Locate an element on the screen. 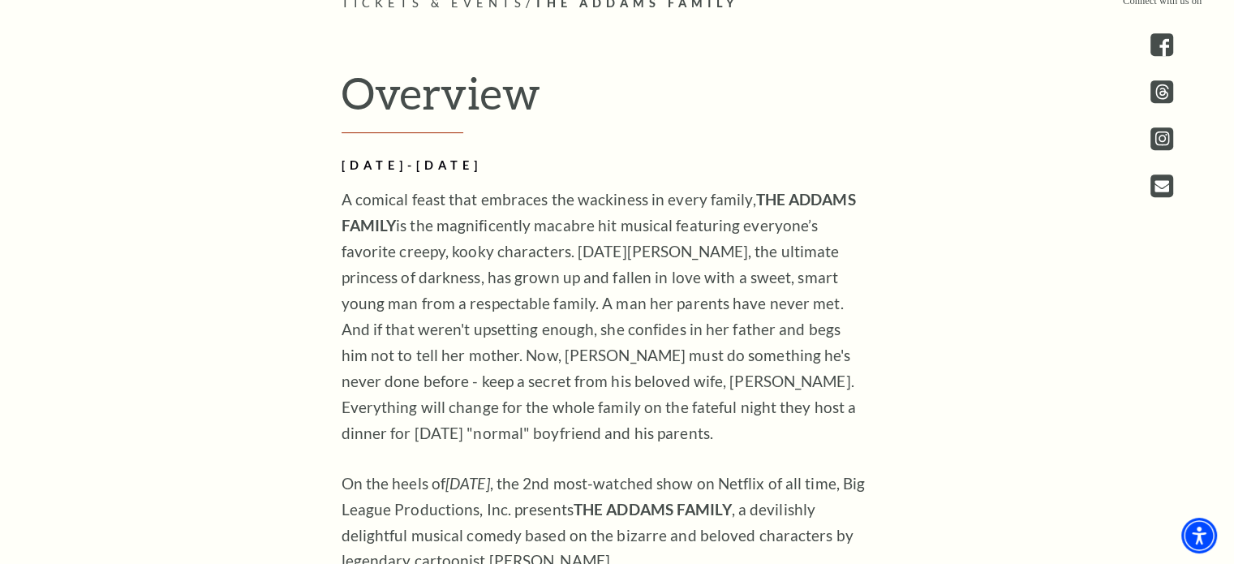  div: Accessibility Menu is located at coordinates (1199, 535).